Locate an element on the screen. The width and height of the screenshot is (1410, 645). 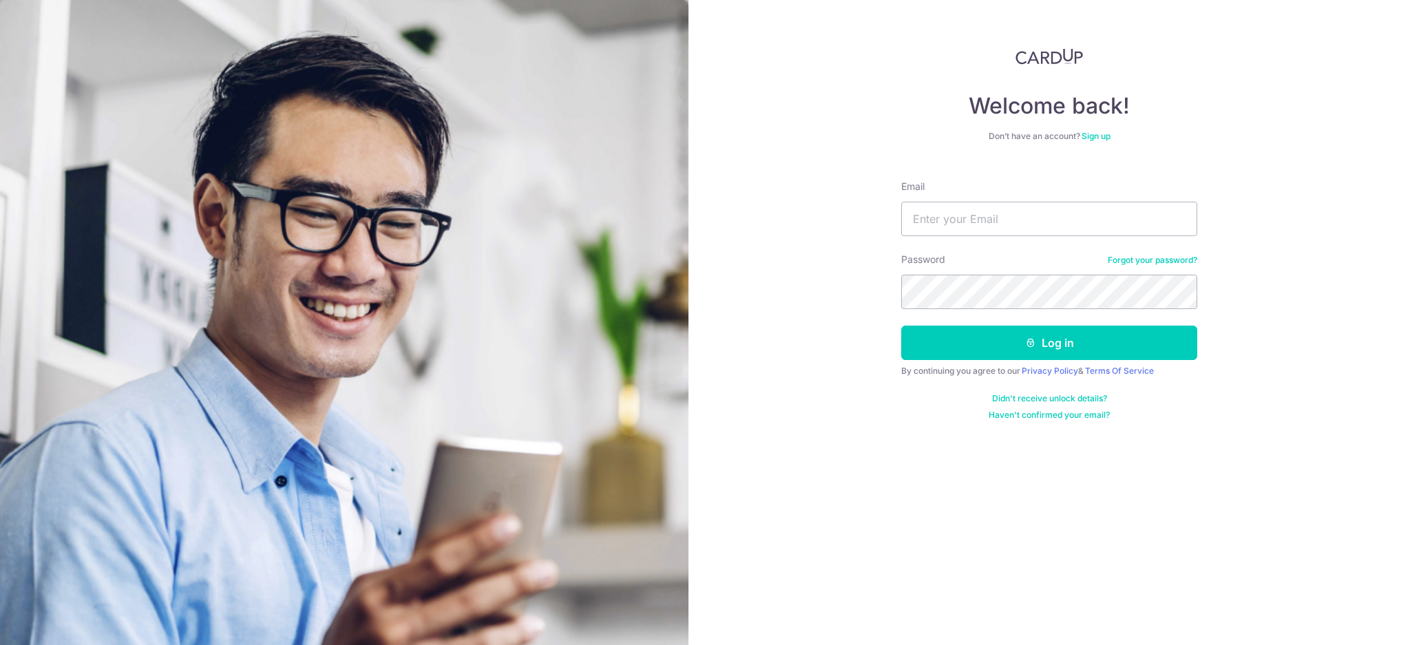
a: Privacy Policy is located at coordinates (1050, 370).